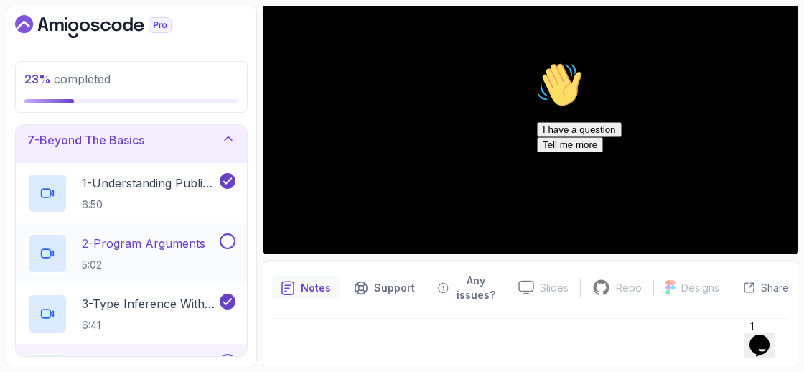  I want to click on p: 3 - Type Inference With Var, so click(149, 304).